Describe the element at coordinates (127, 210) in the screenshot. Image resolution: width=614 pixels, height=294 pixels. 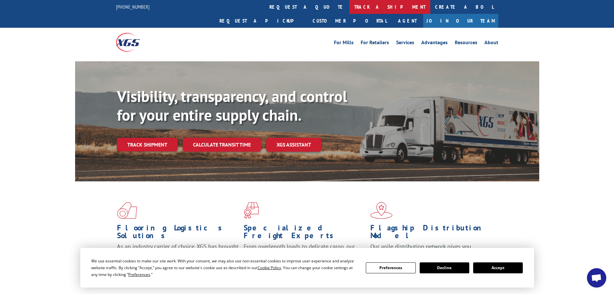
I see `img: xgs-icon-total-supply-chain-intelligence-red` at that location.